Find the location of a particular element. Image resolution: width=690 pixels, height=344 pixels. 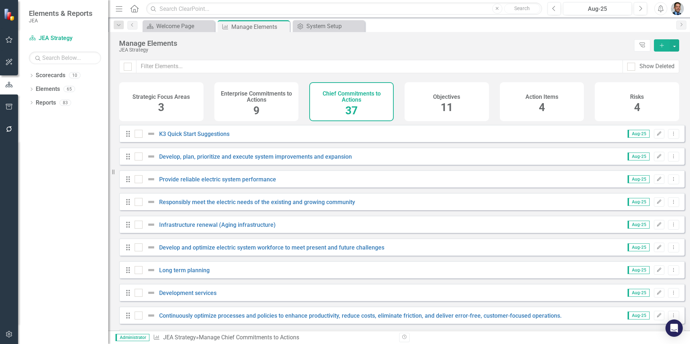

a: System Setup is located at coordinates (329, 26).